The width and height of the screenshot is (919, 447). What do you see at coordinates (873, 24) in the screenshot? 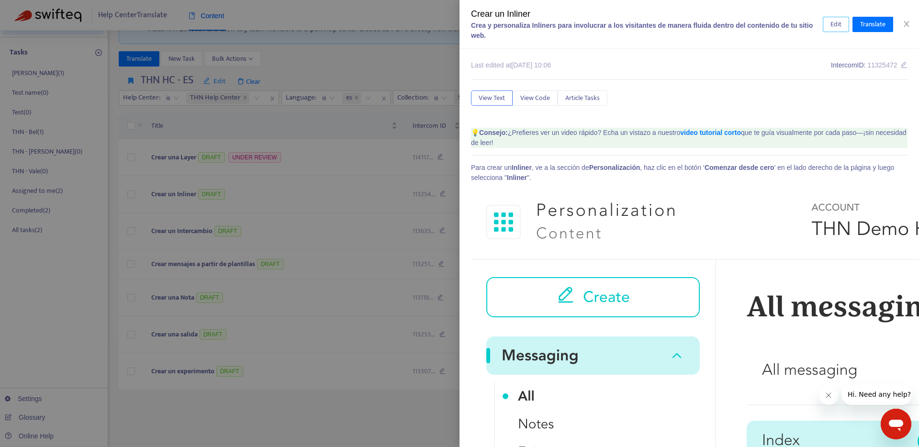
I see `button: Translate` at bounding box center [873, 24].